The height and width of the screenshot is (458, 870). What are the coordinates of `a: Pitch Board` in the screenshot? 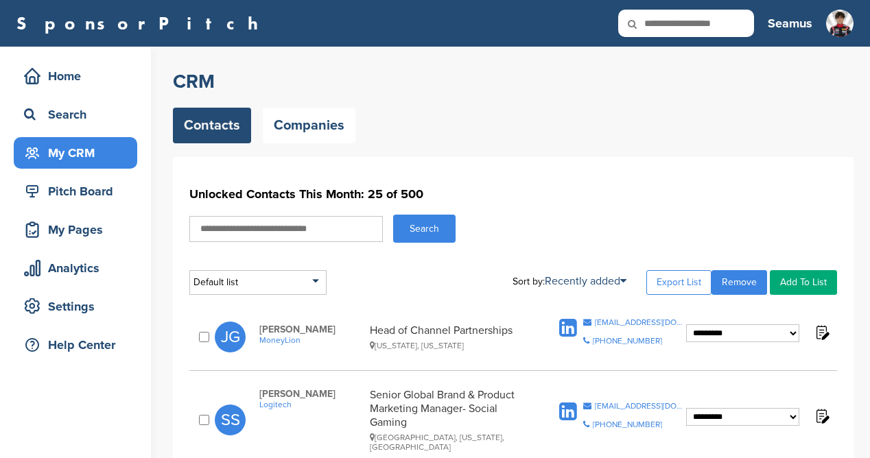 It's located at (75, 191).